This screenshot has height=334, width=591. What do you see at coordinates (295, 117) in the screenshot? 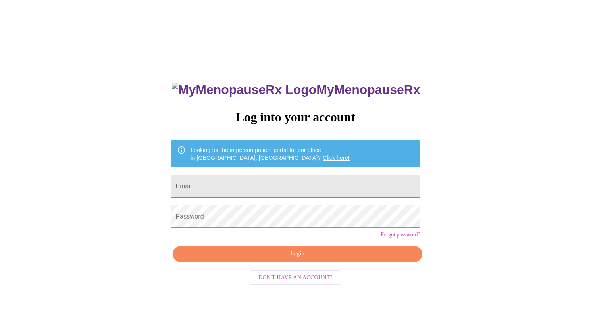
I see `h3: Log into your account` at bounding box center [295, 117].